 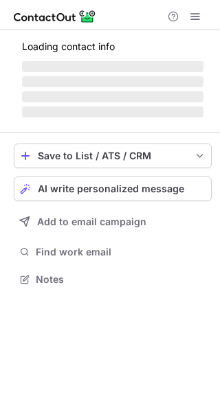 What do you see at coordinates (91, 222) in the screenshot?
I see `span: Add to email campaign` at bounding box center [91, 222].